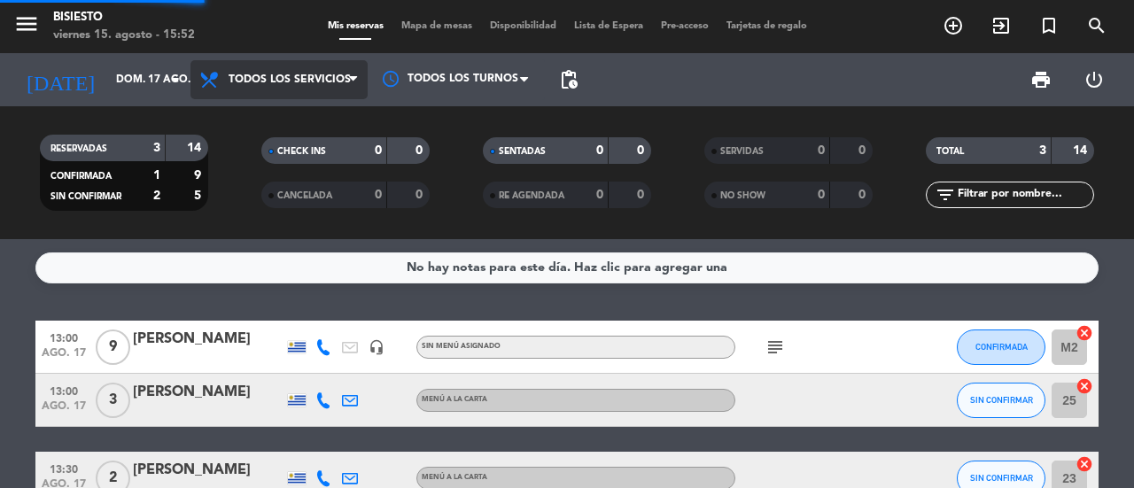 The width and height of the screenshot is (1134, 488). Describe the element at coordinates (461, 346) in the screenshot. I see `span: Sin menú asignado` at that location.